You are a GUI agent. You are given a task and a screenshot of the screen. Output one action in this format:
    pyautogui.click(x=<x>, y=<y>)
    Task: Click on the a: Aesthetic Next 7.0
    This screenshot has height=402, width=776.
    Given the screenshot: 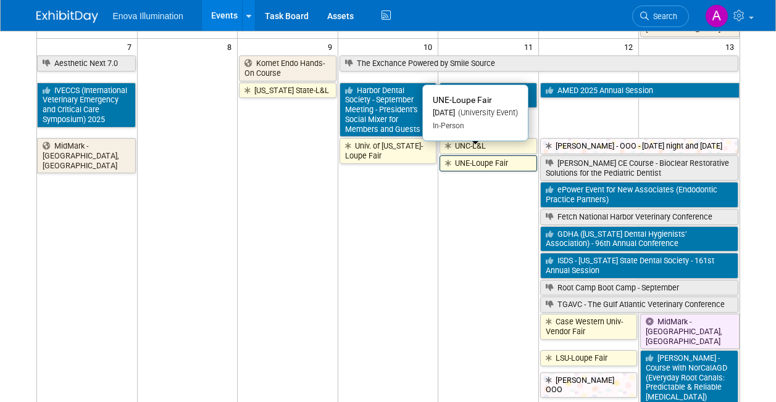 What is the action you would take?
    pyautogui.click(x=86, y=64)
    